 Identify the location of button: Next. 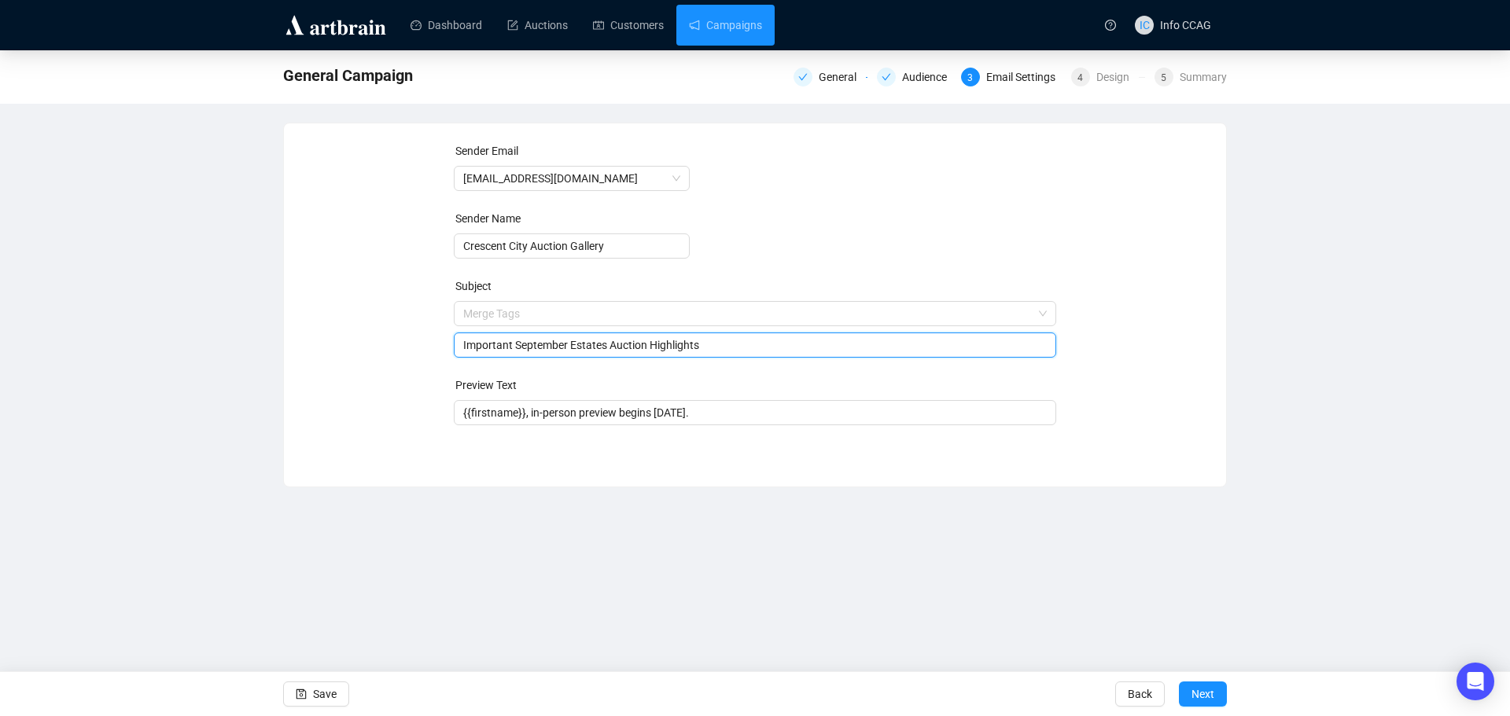
(1203, 694).